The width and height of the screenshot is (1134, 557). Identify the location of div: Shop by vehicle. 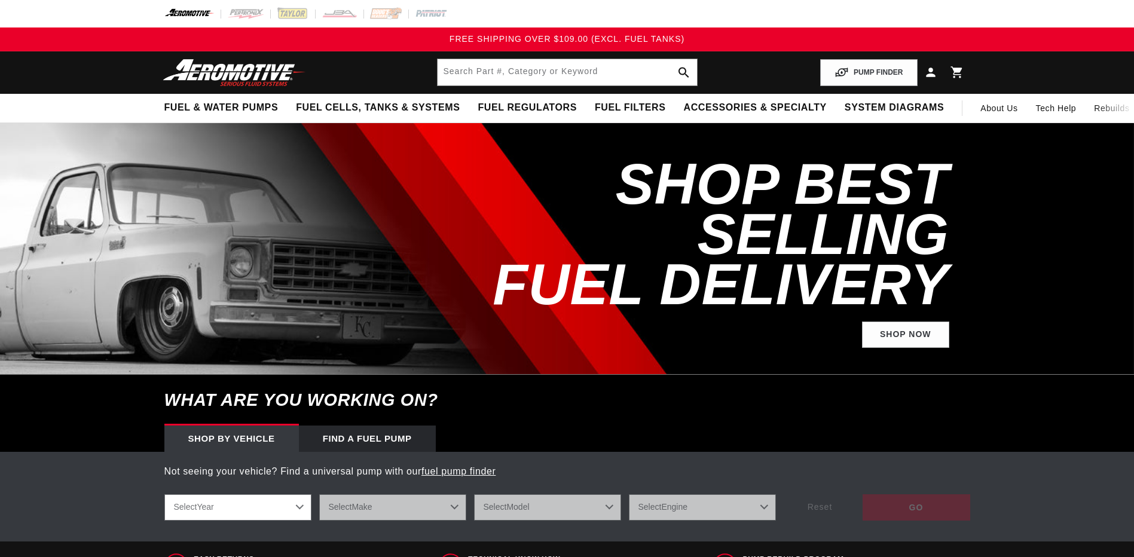
(231, 439).